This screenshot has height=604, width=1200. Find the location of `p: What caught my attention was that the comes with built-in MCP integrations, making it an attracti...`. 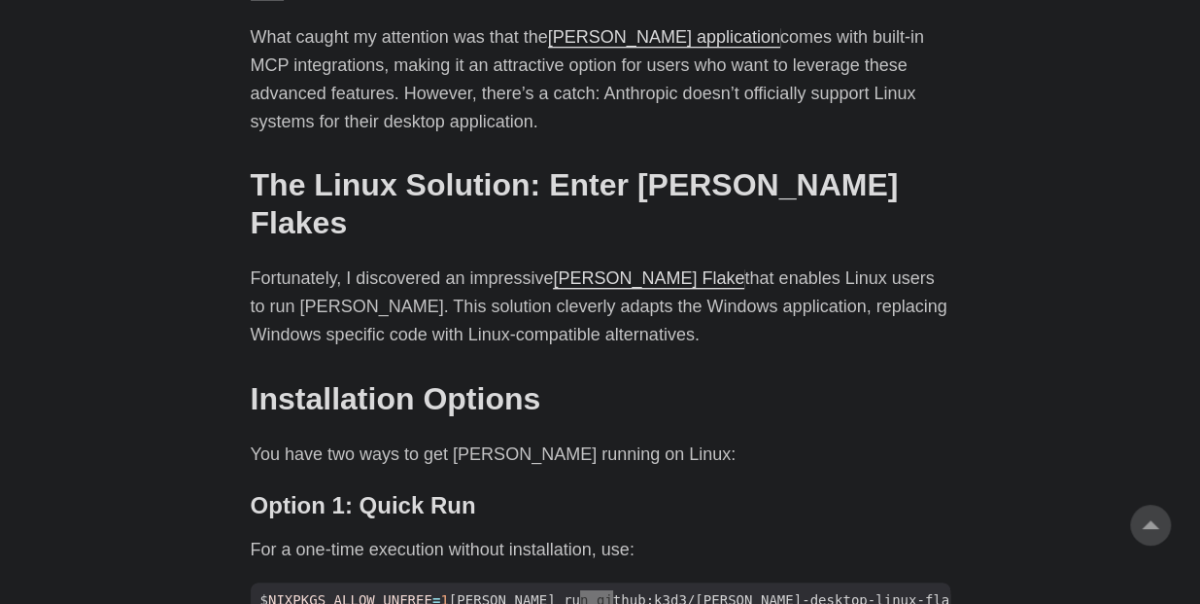

p: What caught my attention was that the comes with built-in MCP integrations, making it an attracti... is located at coordinates (601, 79).